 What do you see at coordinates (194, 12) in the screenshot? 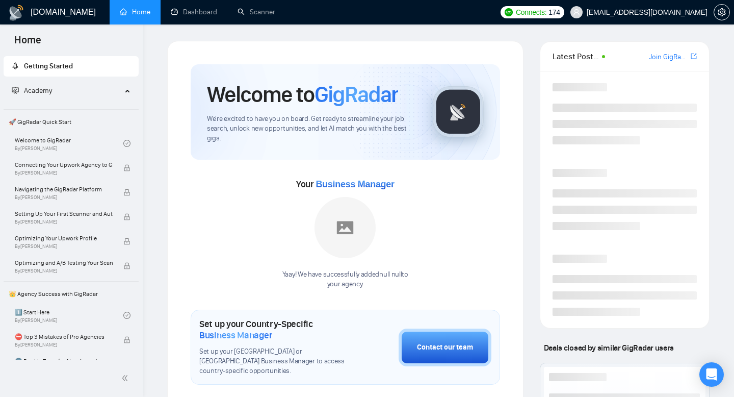
I see `a: dashboardDashboard` at bounding box center [194, 12].